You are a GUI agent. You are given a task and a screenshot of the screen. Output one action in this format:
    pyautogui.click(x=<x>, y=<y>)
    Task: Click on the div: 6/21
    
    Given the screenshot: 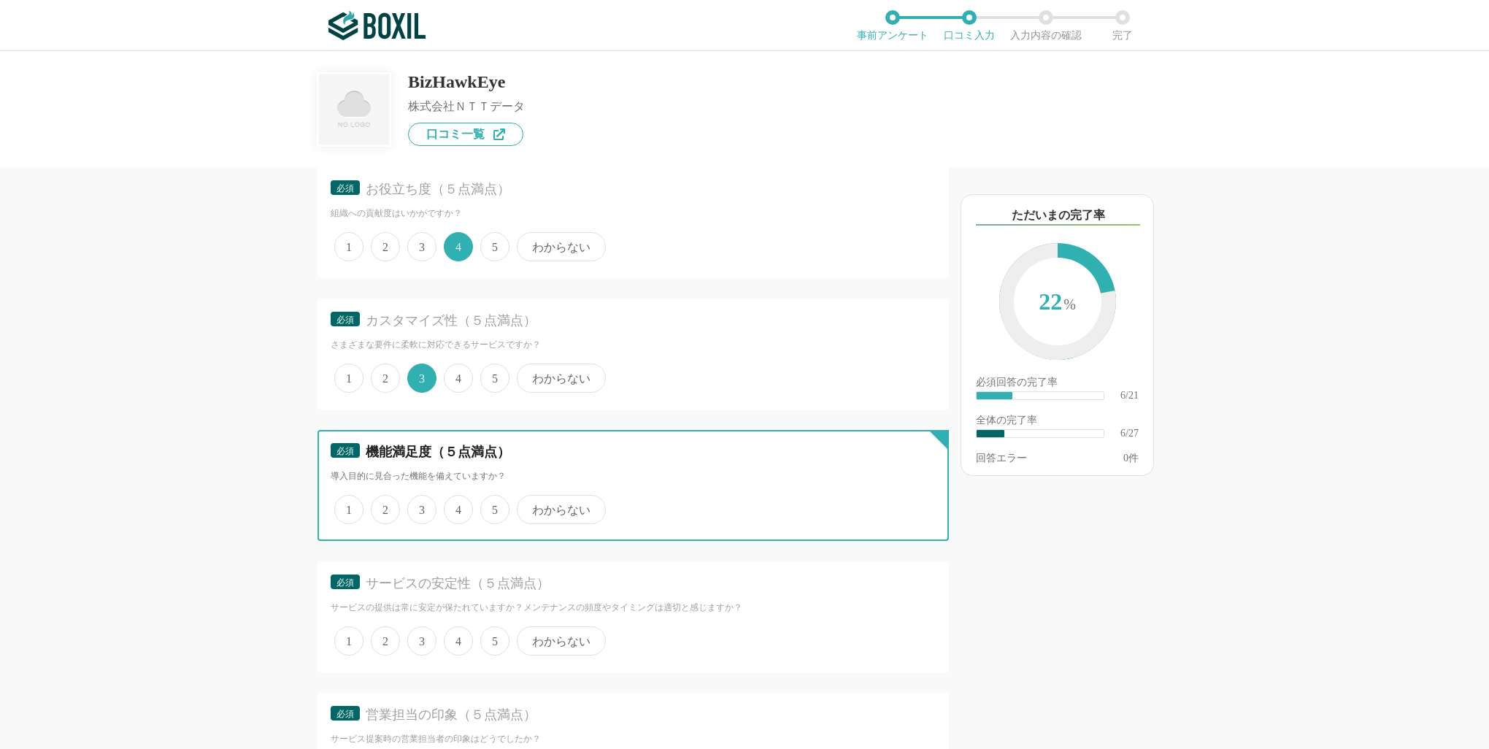 What is the action you would take?
    pyautogui.click(x=1129, y=396)
    